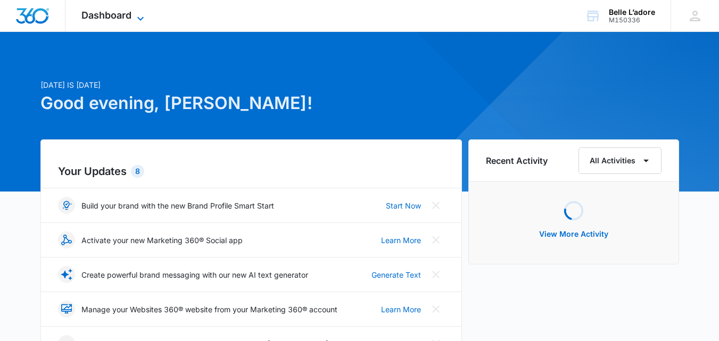 The height and width of the screenshot is (341, 719). What do you see at coordinates (403, 205) in the screenshot?
I see `a: Start Now` at bounding box center [403, 205].